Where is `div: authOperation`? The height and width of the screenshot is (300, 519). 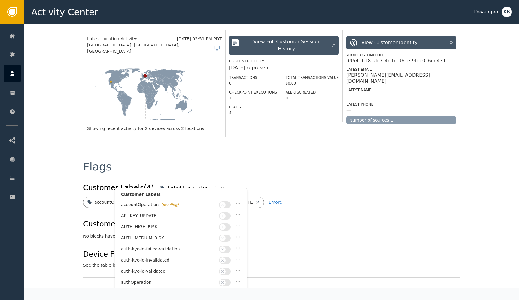
div: authOperation is located at coordinates (168, 282).